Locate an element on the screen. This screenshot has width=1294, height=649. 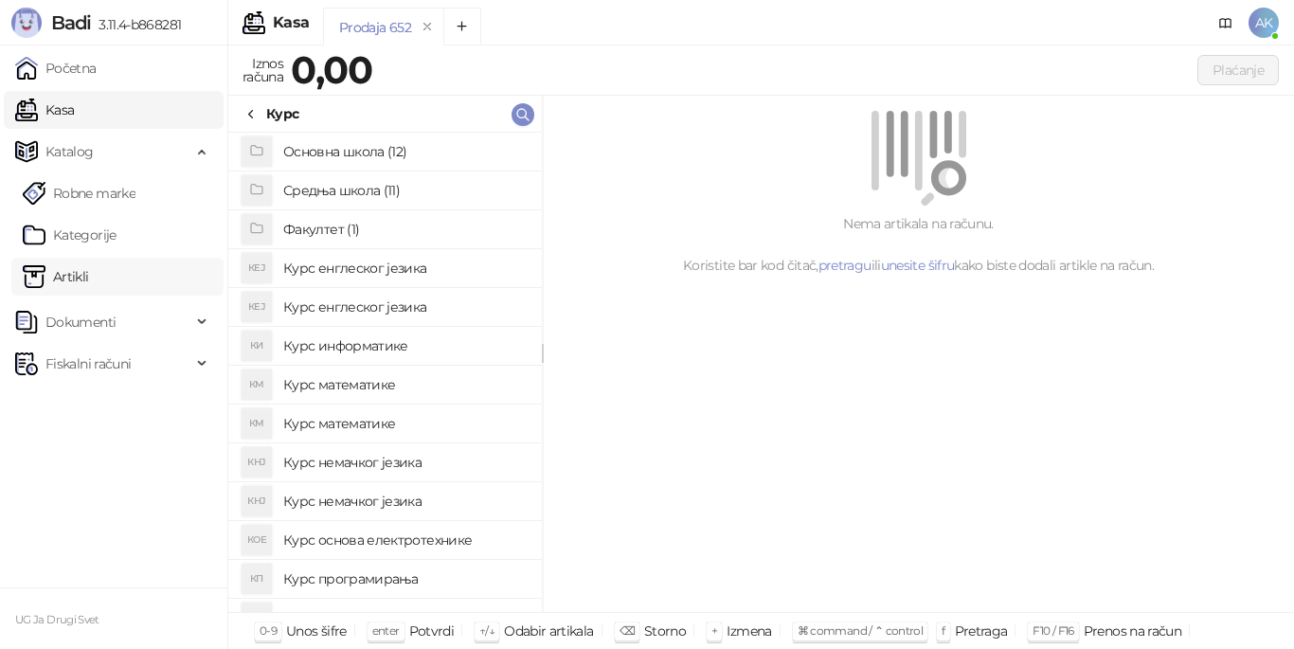
small: UG Ja Drugi Svet is located at coordinates (57, 620).